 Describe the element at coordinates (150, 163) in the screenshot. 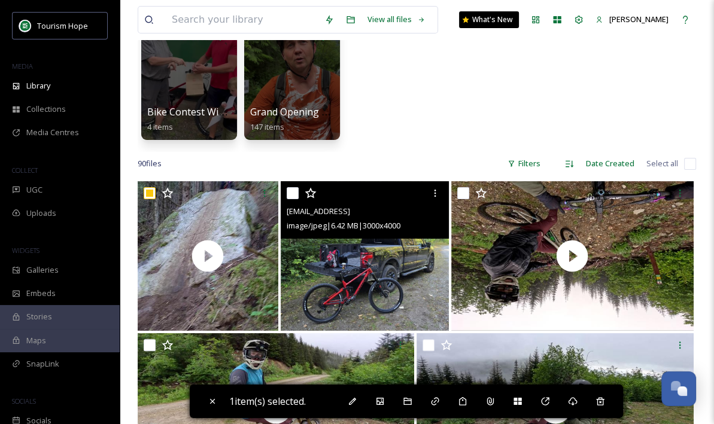

I see `span: 90 file s` at that location.